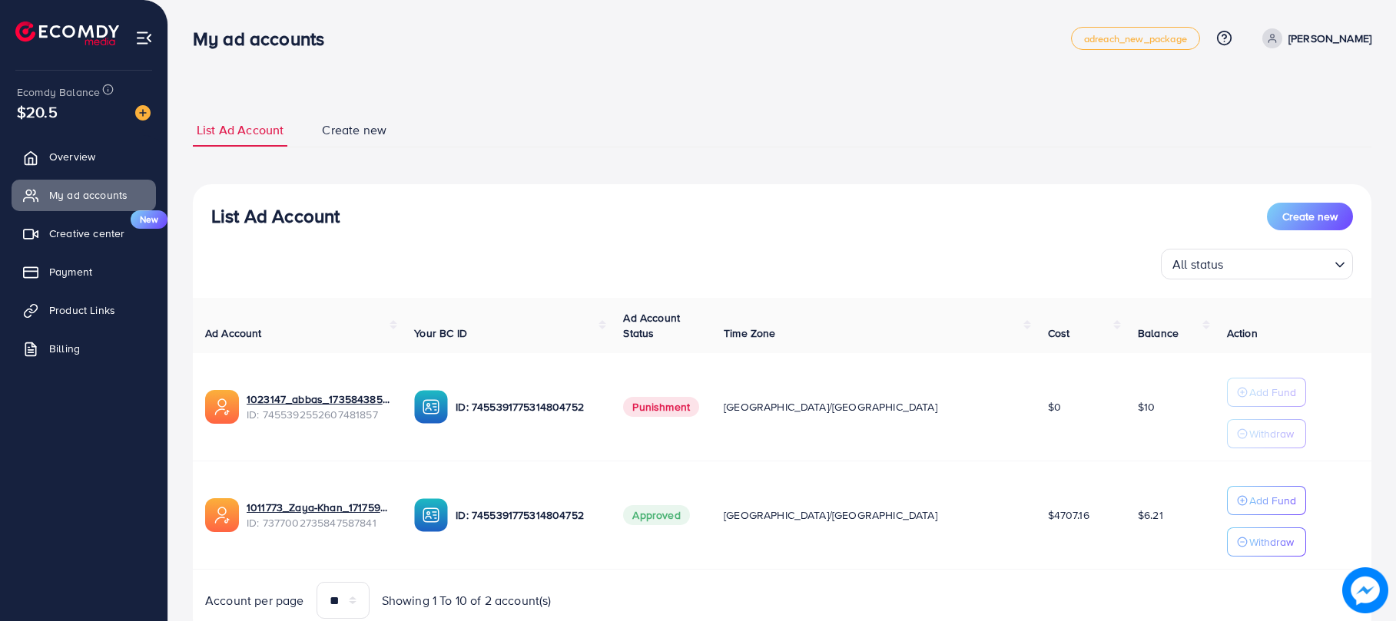 This screenshot has width=1396, height=621. What do you see at coordinates (87, 234) in the screenshot?
I see `span: Creative center` at bounding box center [87, 234].